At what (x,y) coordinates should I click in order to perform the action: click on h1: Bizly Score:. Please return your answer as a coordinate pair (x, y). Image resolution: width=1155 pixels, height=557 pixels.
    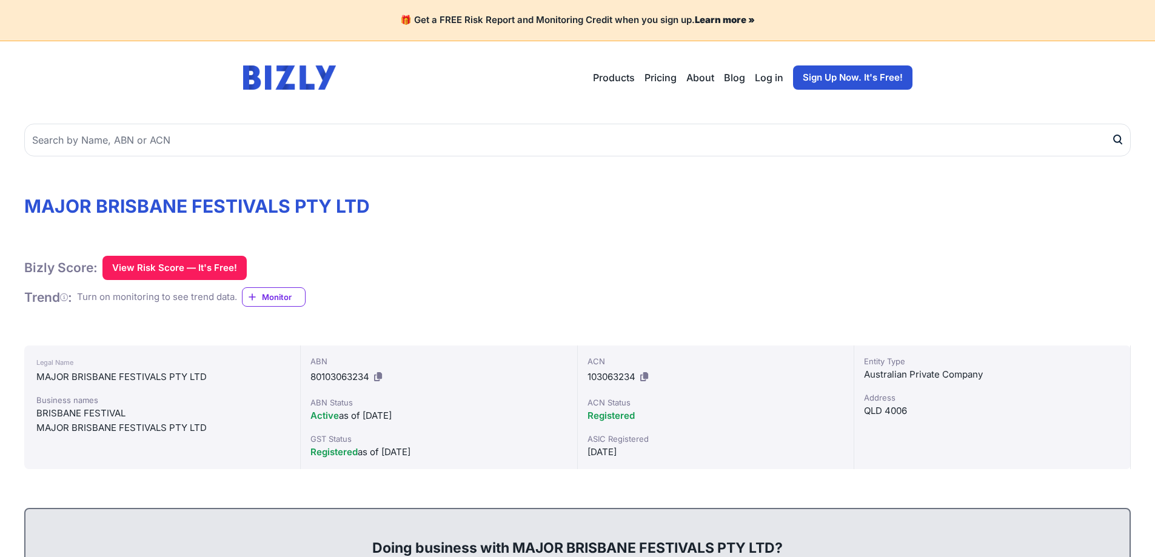
    Looking at the image, I should click on (61, 267).